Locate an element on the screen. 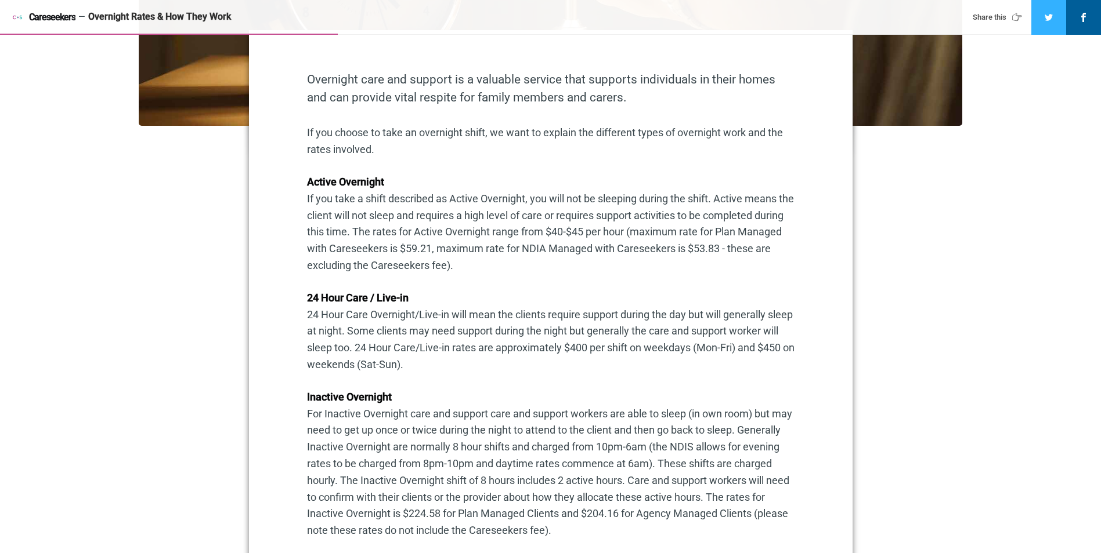  strong: Active Overnight is located at coordinates (345, 182).